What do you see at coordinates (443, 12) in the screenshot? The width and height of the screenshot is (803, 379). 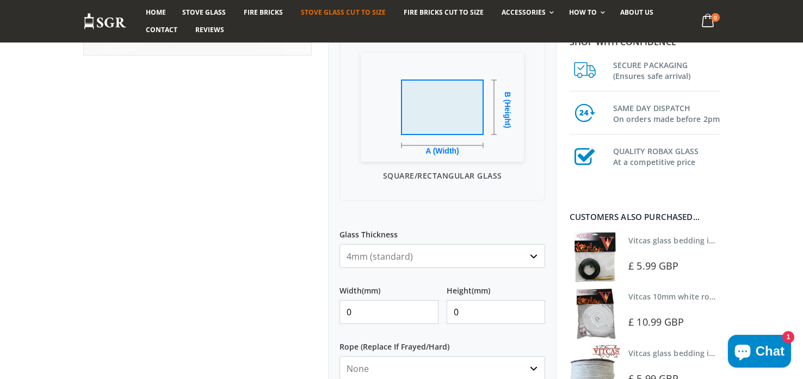 I see `span: Fire Bricks Cut To Size` at bounding box center [443, 12].